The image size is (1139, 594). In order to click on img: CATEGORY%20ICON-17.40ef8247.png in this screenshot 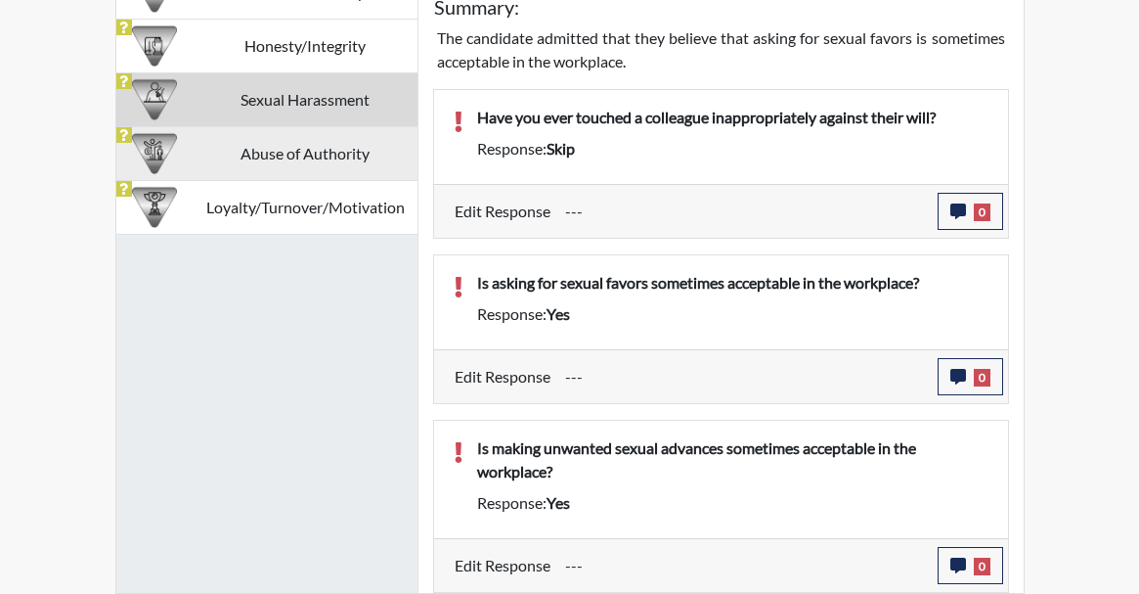, I will do `click(155, 207)`.